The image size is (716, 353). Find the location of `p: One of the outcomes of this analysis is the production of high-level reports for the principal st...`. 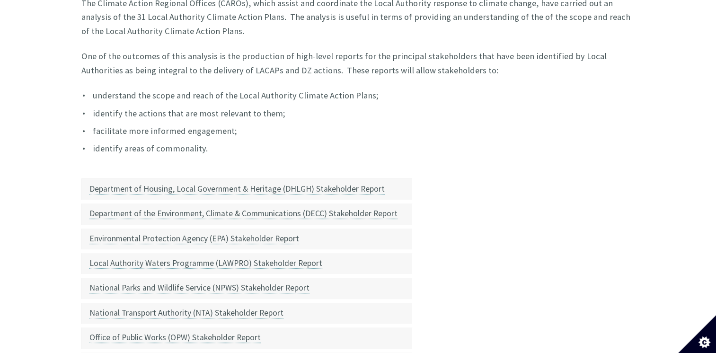

p: One of the outcomes of this analysis is the production of high-level reports for the principal st... is located at coordinates (358, 63).